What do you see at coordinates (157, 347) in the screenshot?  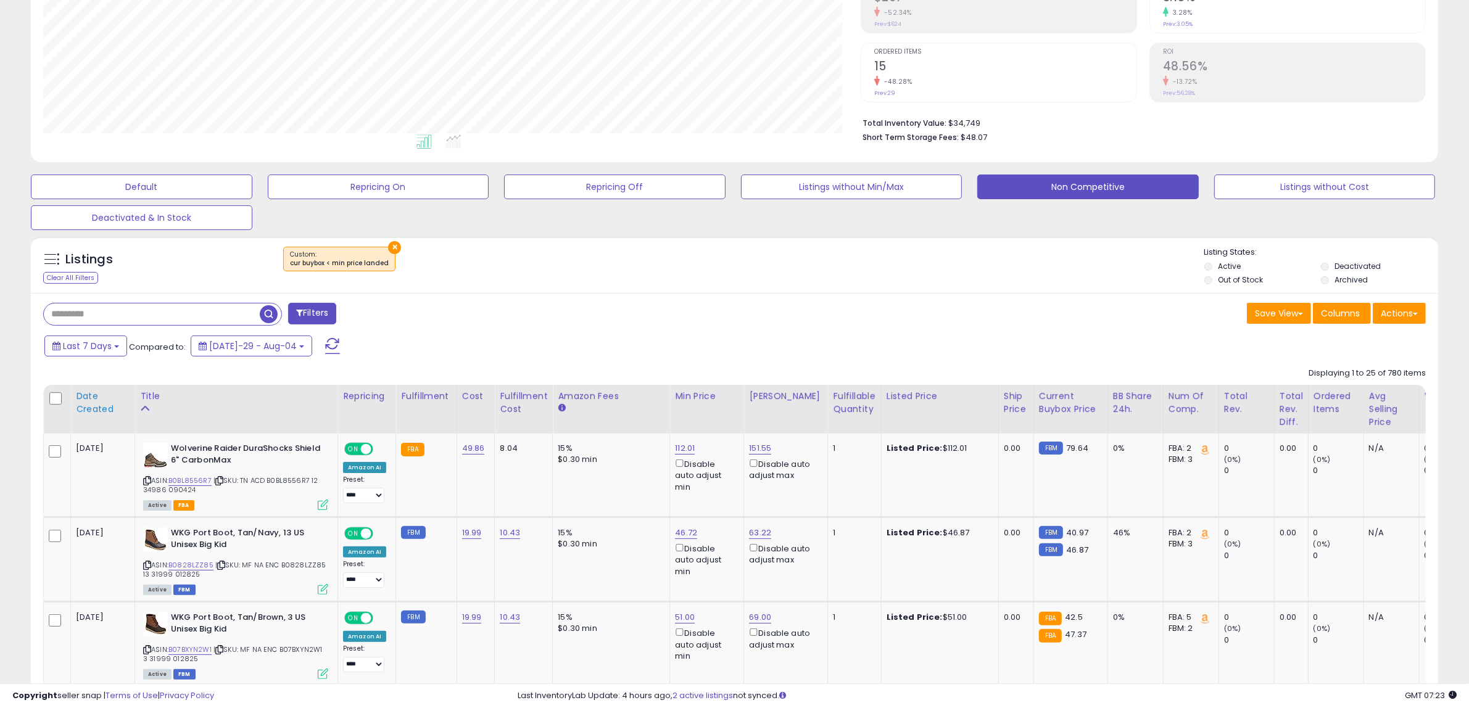 I see `span: Compared to:` at bounding box center [157, 347].